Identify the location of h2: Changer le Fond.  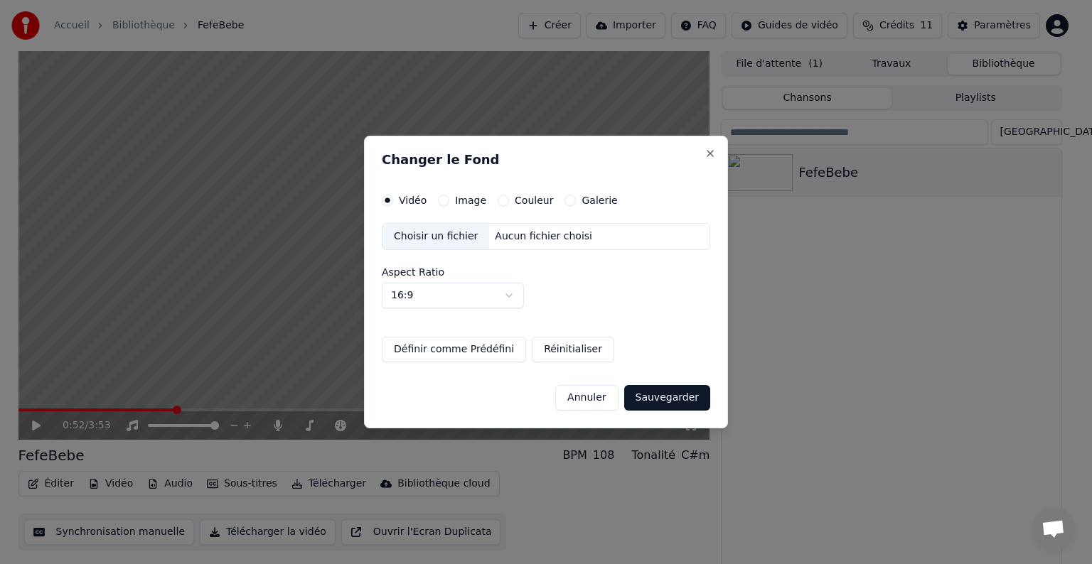
(546, 160).